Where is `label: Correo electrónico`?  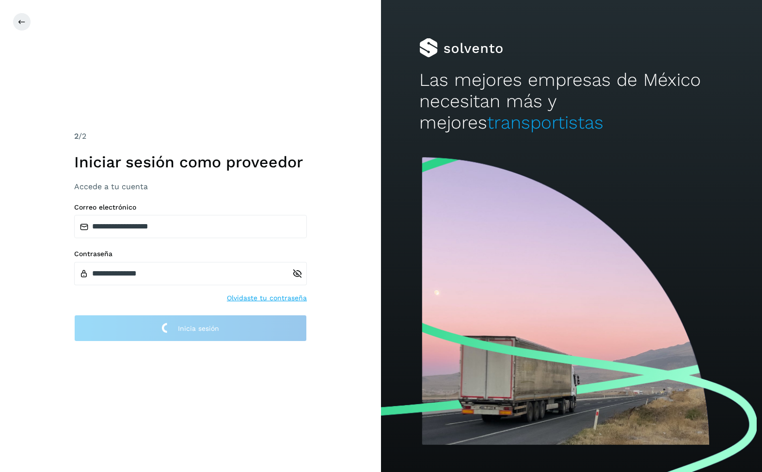 label: Correo electrónico is located at coordinates (191, 207).